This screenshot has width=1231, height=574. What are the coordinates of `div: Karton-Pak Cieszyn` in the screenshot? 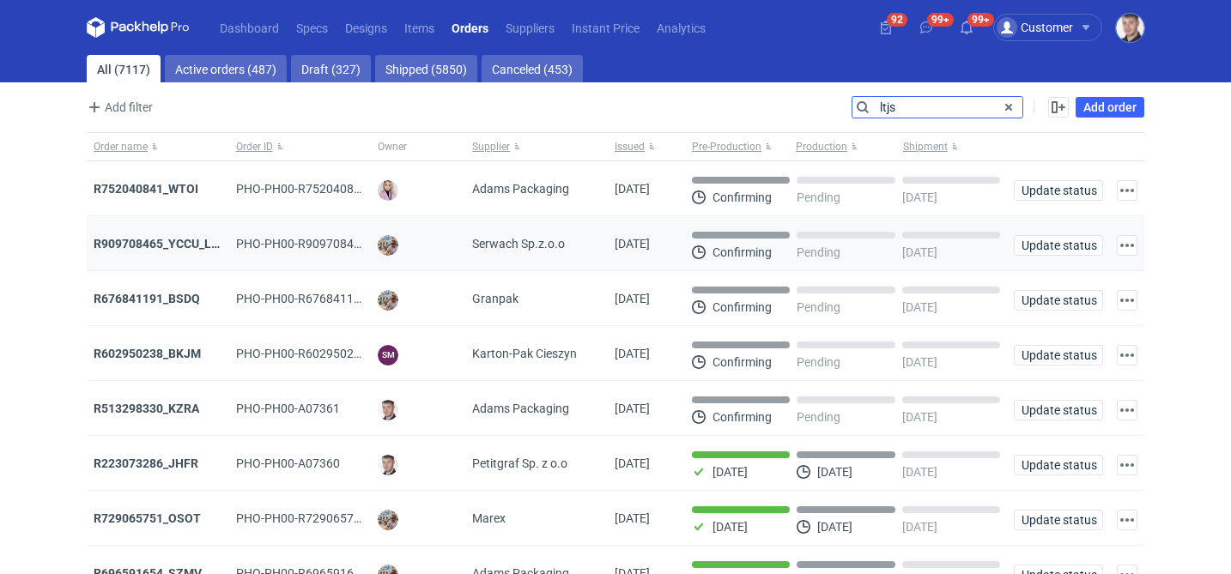 It's located at (536, 354).